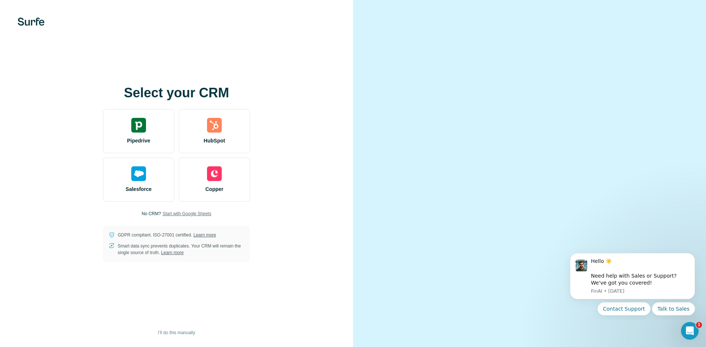 The height and width of the screenshot is (347, 706). I want to click on p: Message from FinAI, sent 3d ago, so click(81, 45).